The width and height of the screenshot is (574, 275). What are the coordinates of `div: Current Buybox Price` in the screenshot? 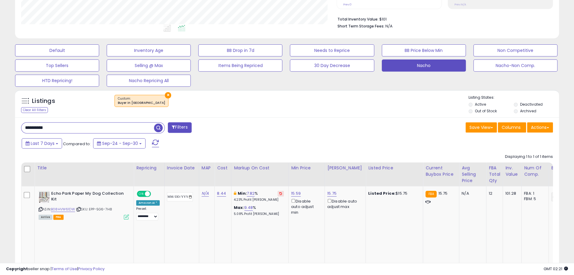 It's located at (441, 171).